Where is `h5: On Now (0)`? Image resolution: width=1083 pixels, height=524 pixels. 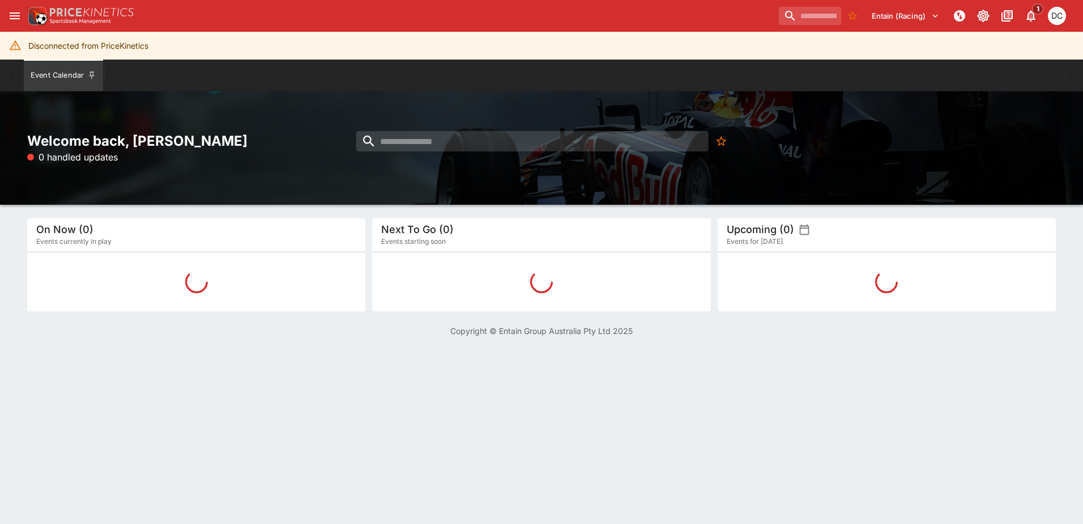 h5: On Now (0) is located at coordinates (65, 229).